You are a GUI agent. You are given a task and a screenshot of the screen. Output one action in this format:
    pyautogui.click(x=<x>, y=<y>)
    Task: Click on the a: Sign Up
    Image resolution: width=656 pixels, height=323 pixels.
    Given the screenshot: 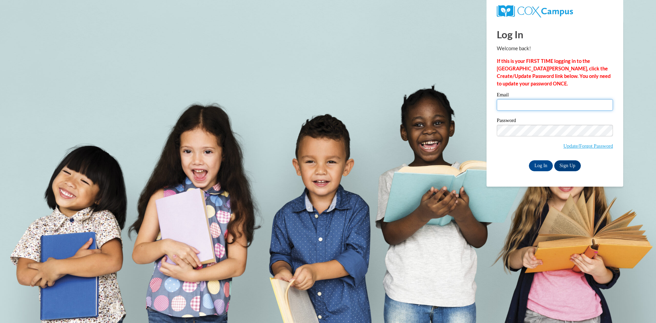 What is the action you would take?
    pyautogui.click(x=568, y=166)
    